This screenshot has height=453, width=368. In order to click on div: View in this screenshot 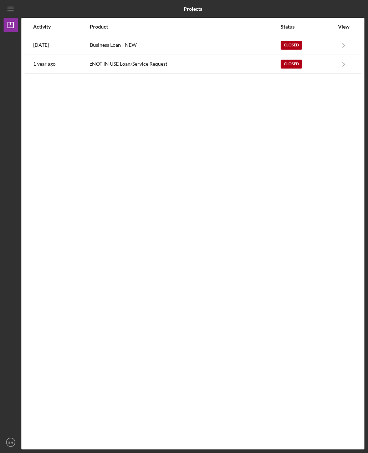, I will do `click(344, 27)`.